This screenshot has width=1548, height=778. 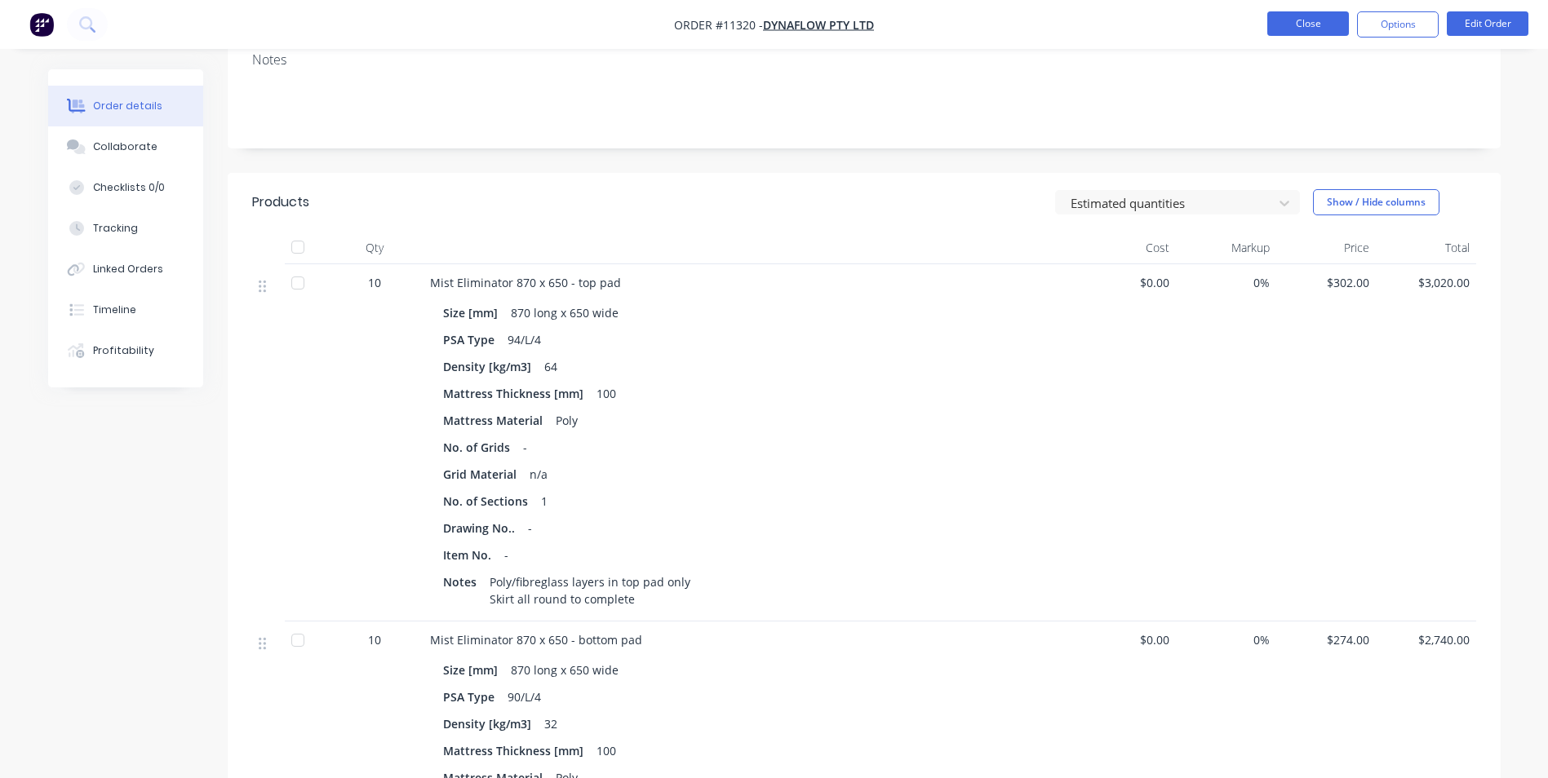 What do you see at coordinates (1126, 248) in the screenshot?
I see `div: Cost` at bounding box center [1126, 248].